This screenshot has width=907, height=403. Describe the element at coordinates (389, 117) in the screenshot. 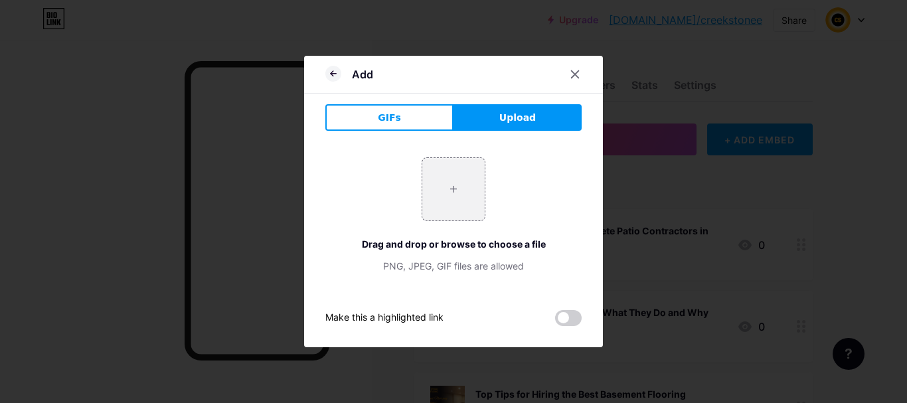

I see `button: GIFs` at that location.